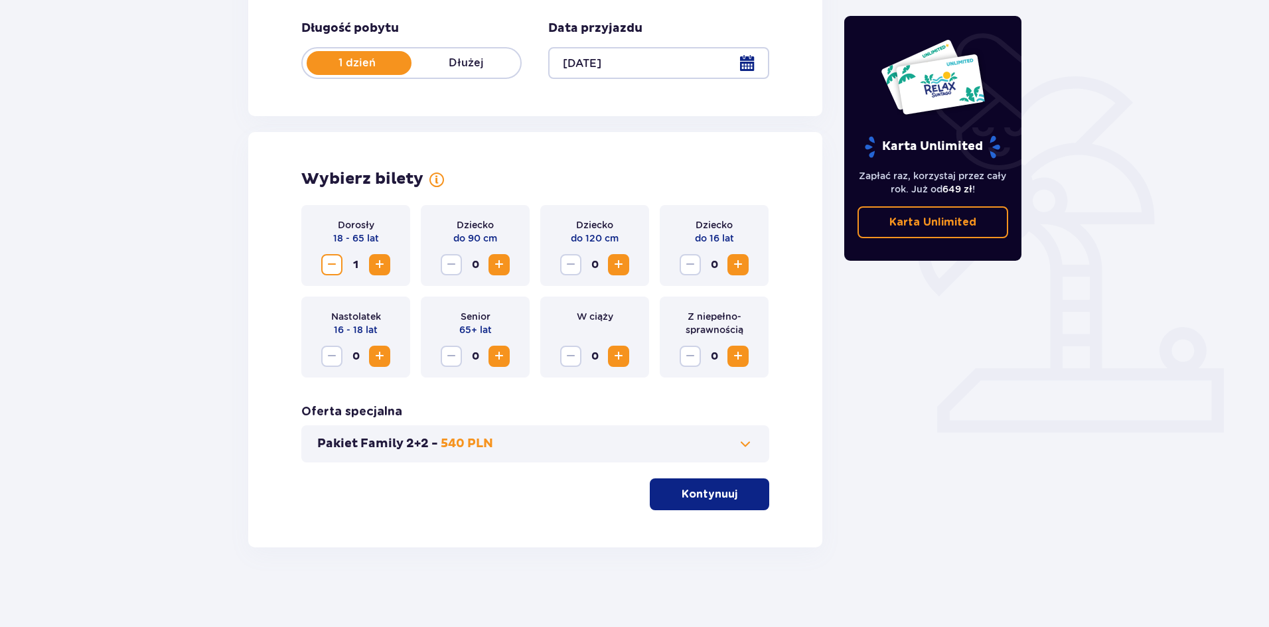 The width and height of the screenshot is (1269, 627). I want to click on button: Kontynuuj, so click(709, 494).